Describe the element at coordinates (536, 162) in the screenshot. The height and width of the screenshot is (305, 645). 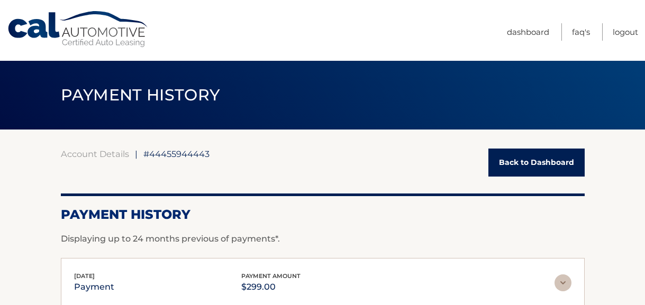
I see `a: Back to Dashboard` at that location.